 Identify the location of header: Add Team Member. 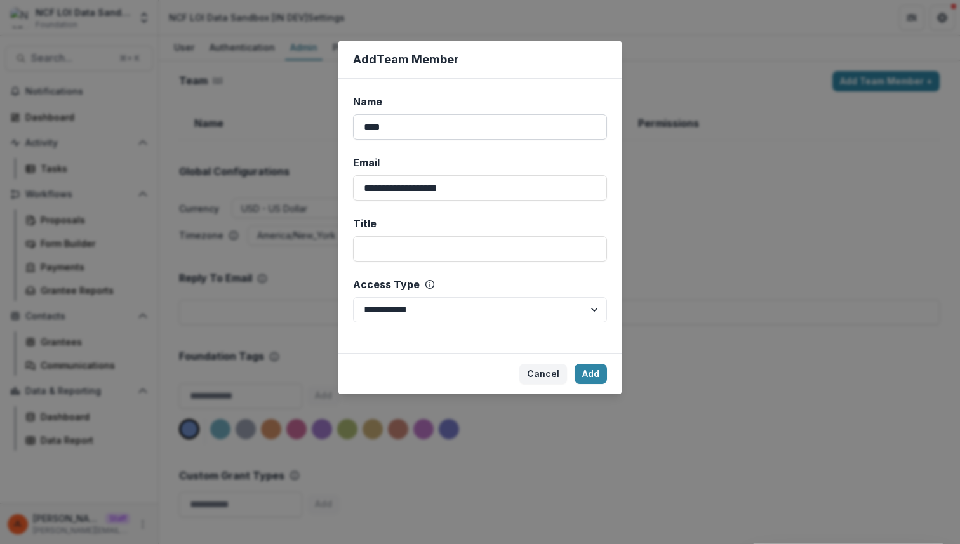
(480, 60).